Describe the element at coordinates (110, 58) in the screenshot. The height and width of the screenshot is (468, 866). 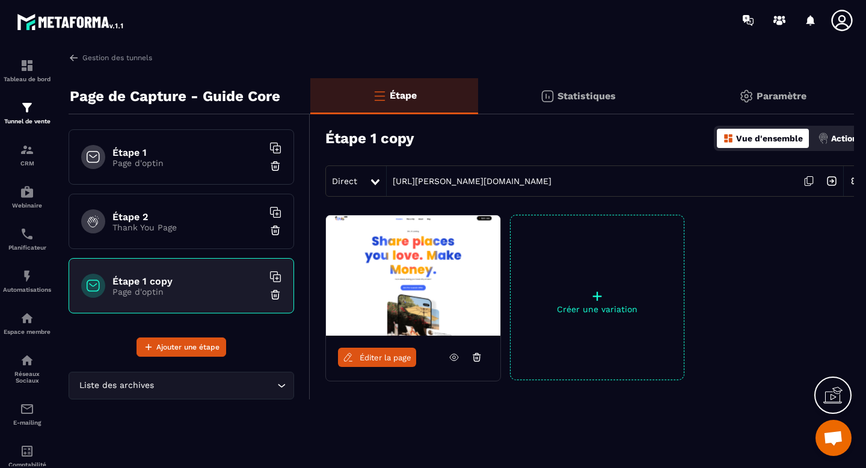
I see `a: Gestion des tunnels` at that location.